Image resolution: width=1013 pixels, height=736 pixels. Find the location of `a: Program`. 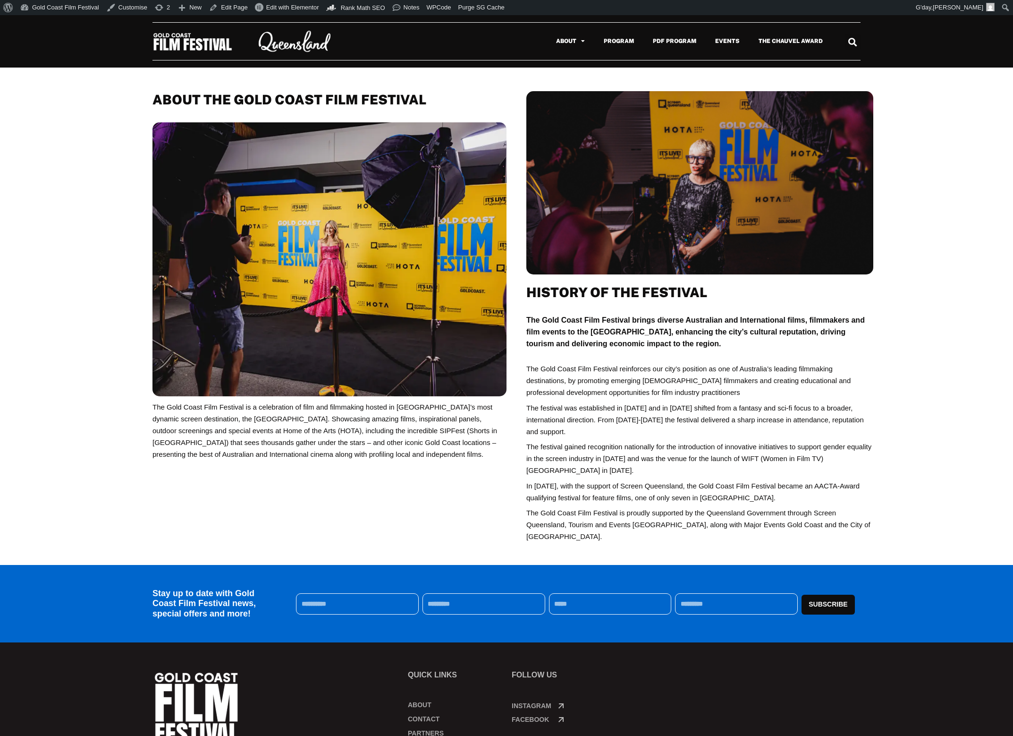

a: Program is located at coordinates (619, 41).